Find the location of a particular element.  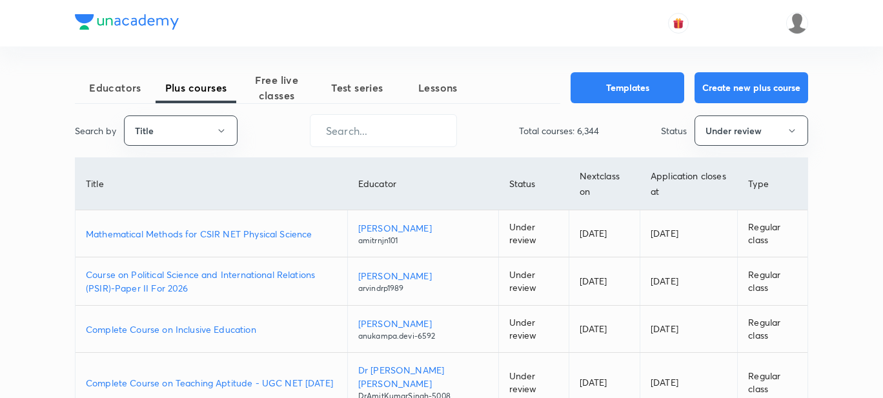

span: Test series is located at coordinates (357, 88).